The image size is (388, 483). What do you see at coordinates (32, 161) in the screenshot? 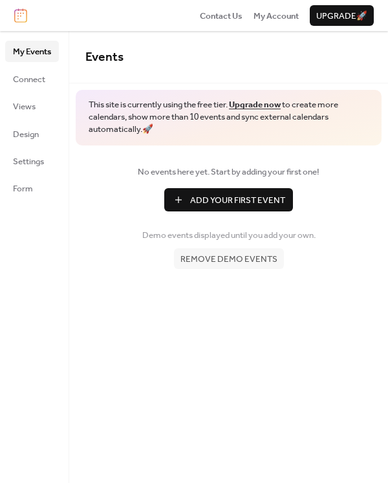
I see `a: Settings` at bounding box center [32, 161].